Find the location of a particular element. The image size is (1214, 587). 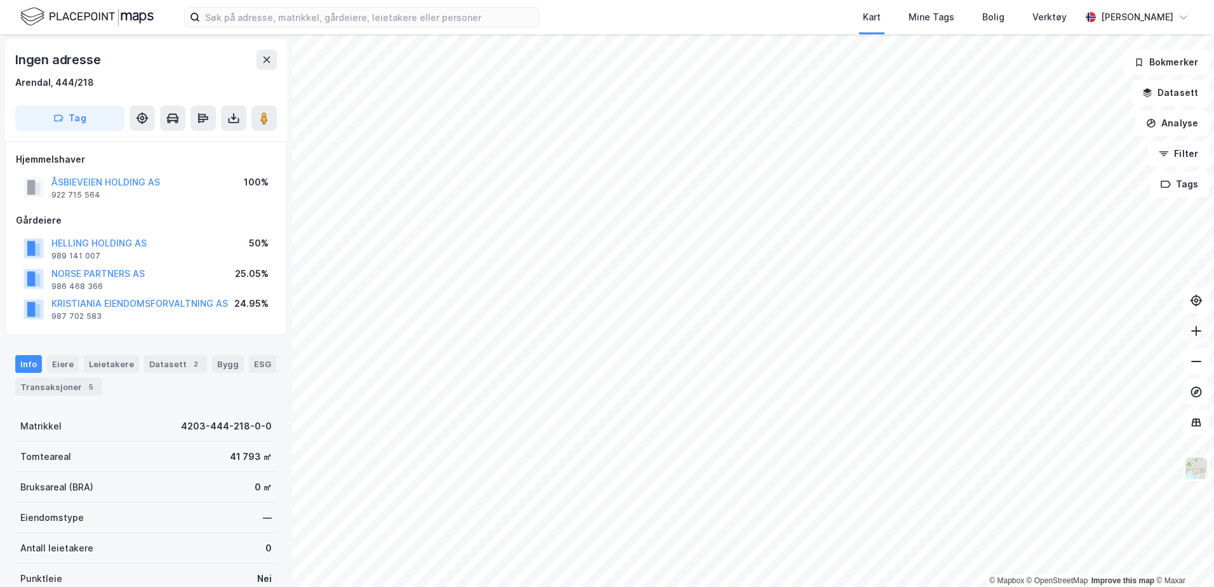

div: 4203-444-218-0-0 is located at coordinates (226, 426).